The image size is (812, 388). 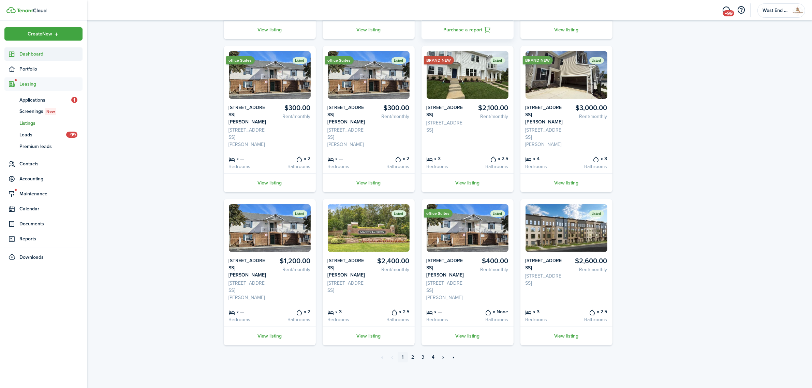 What do you see at coordinates (43, 135) in the screenshot?
I see `span: Leads` at bounding box center [43, 135].